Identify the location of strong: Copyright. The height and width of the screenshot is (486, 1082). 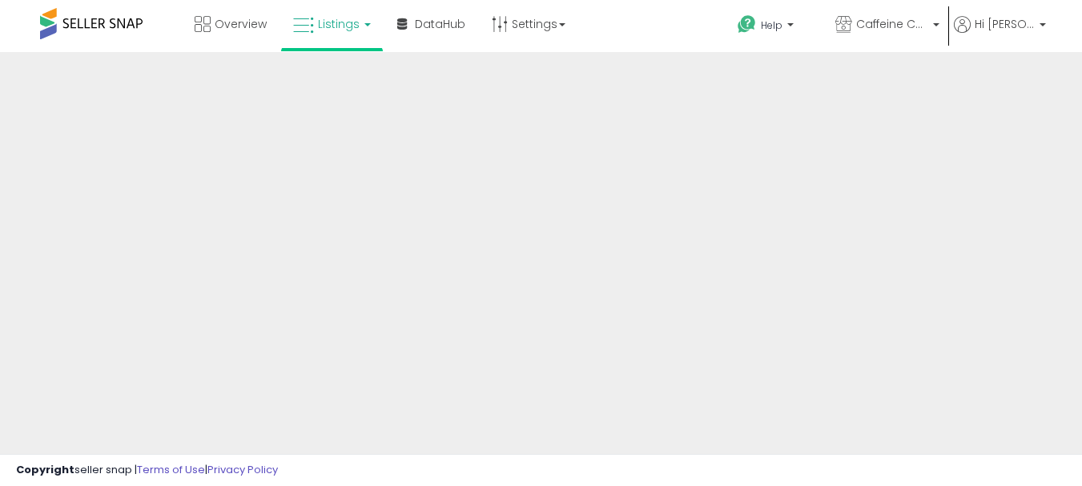
(45, 469).